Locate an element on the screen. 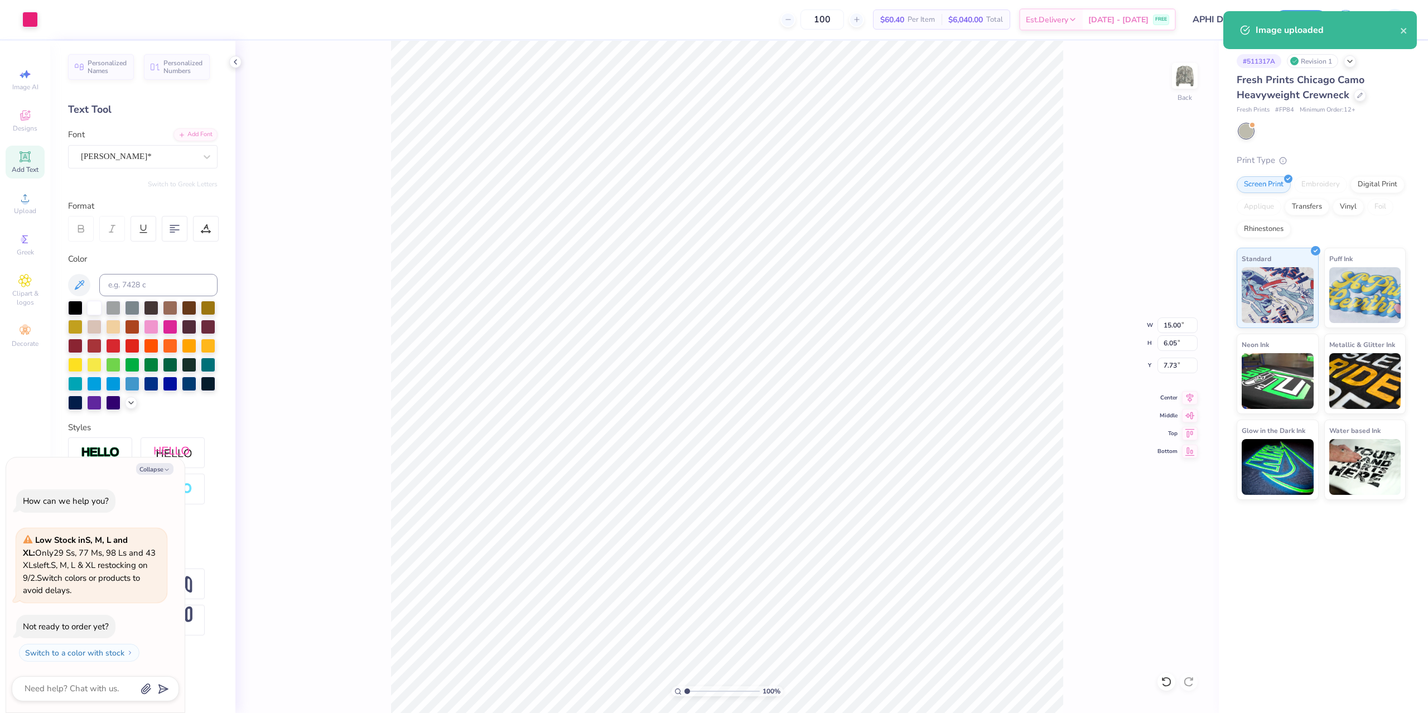 This screenshot has width=1428, height=713. div: Color is located at coordinates (143, 259).